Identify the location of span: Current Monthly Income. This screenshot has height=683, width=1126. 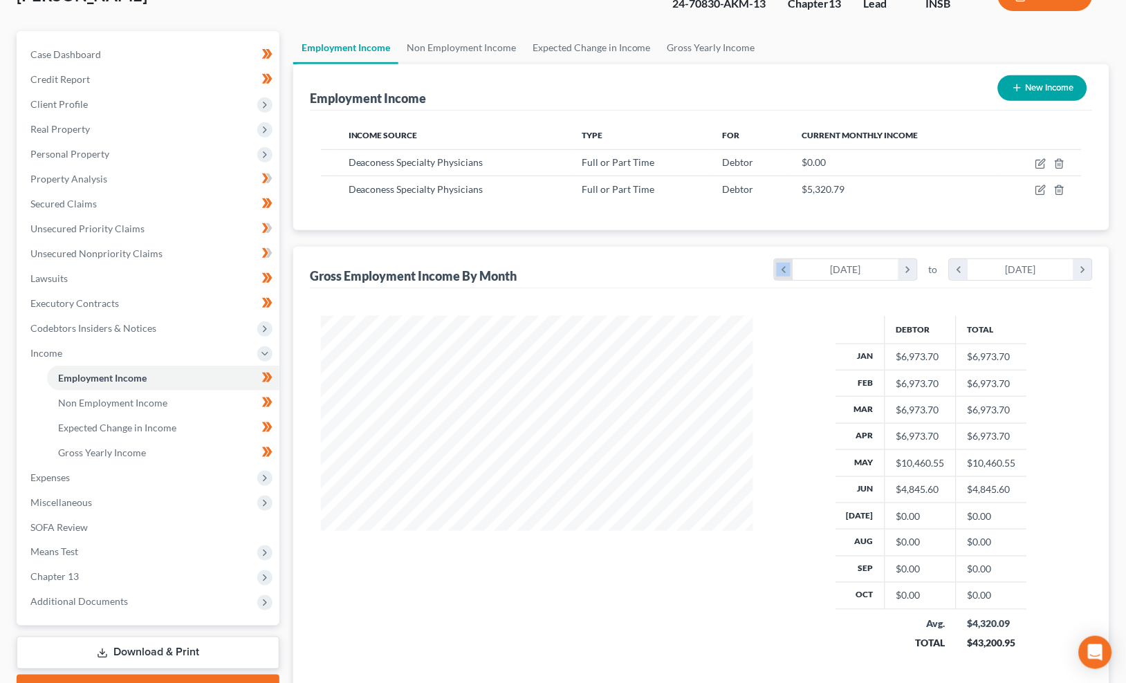
(860, 135).